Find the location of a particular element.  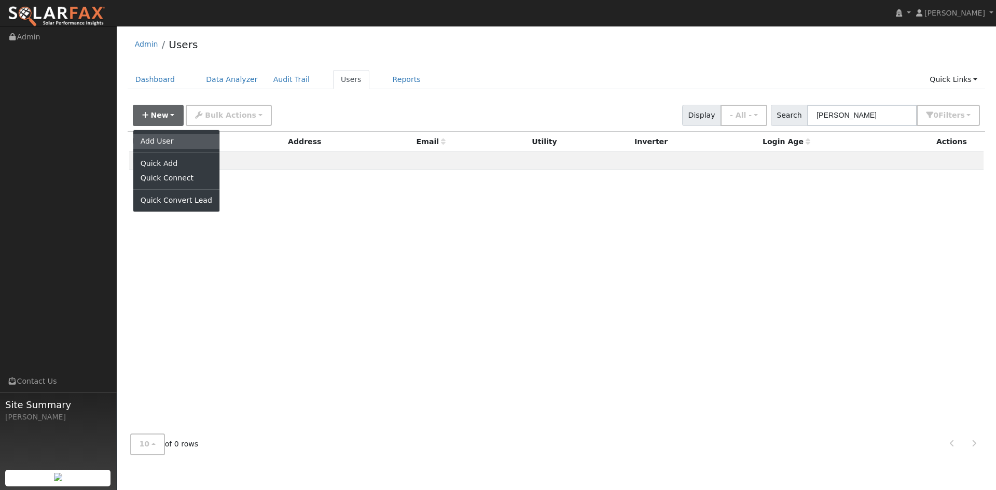

span: Days since last login is located at coordinates (786, 142).